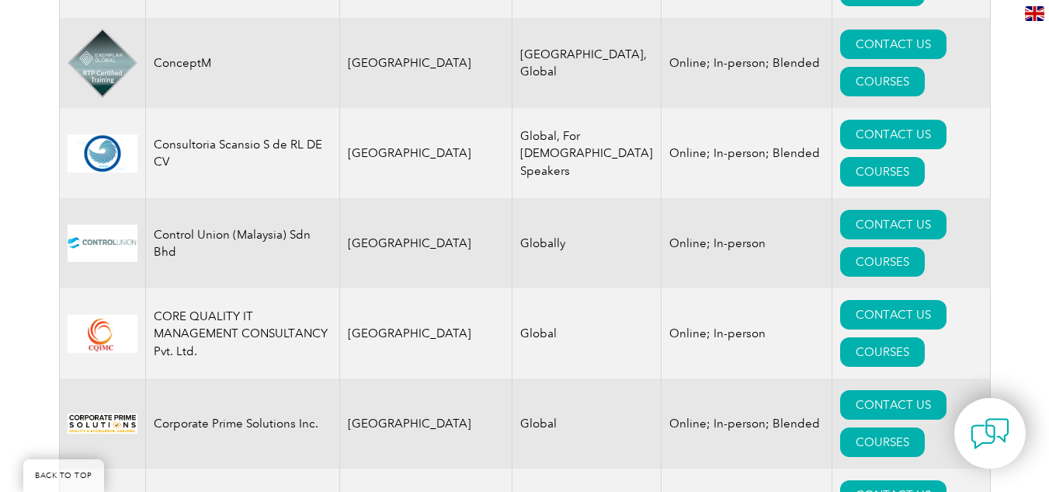 The image size is (1049, 492). I want to click on img: 4db1980e-d9a0-ee11-be37-00224893a058-logo.png, so click(103, 63).